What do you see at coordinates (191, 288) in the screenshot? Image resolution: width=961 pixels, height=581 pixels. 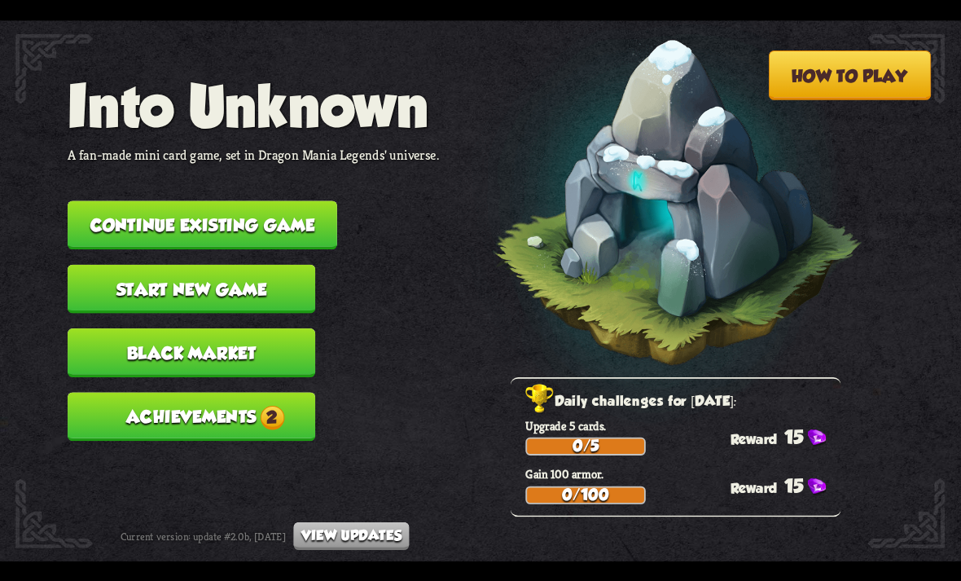 I see `button: Start new game` at bounding box center [191, 288].